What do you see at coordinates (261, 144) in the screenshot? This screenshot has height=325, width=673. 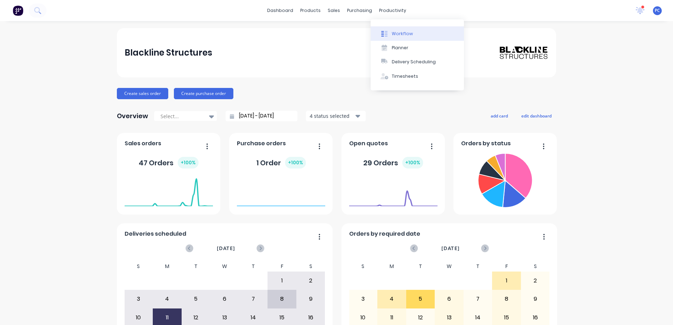 I see `span: Purchase orders` at bounding box center [261, 144].